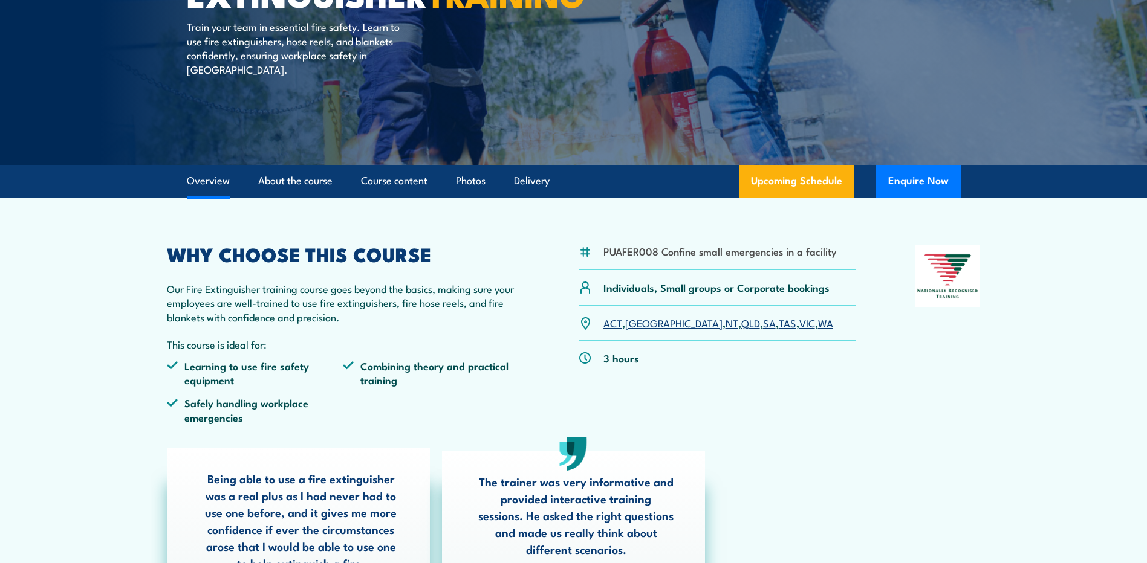 Image resolution: width=1147 pixels, height=563 pixels. I want to click on a: About the course, so click(295, 181).